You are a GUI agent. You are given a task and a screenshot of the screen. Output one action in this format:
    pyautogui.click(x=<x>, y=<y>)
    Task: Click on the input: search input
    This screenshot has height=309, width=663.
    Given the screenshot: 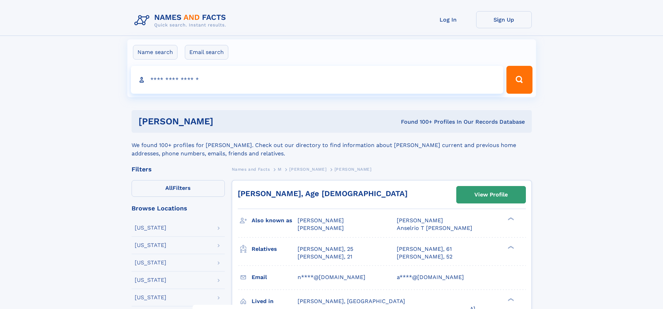 What is the action you would take?
    pyautogui.click(x=317, y=80)
    